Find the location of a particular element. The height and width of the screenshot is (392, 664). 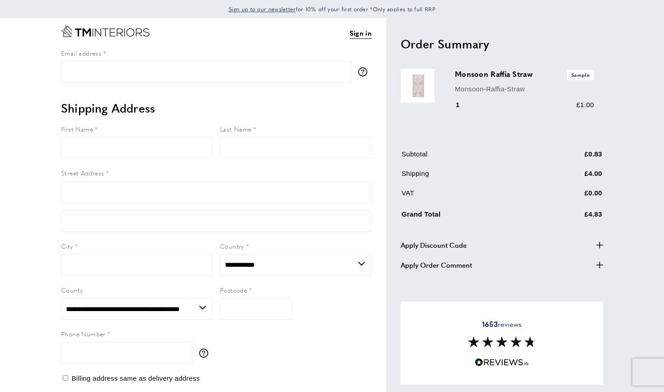

span: Apply Discount Code is located at coordinates (434, 245).